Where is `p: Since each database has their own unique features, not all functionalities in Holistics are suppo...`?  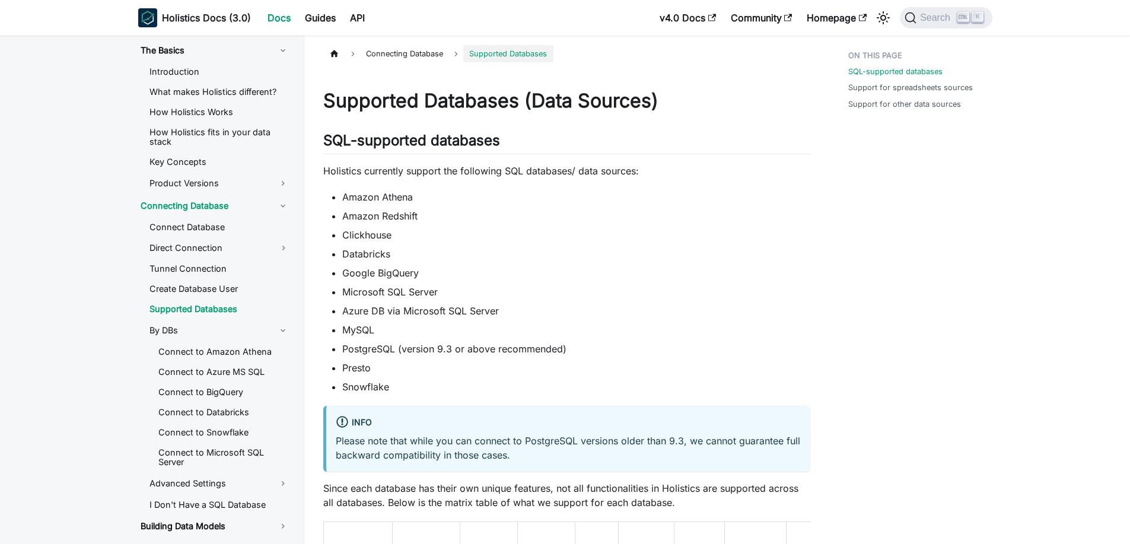 p: Since each database has their own unique features, not all functionalities in Holistics are suppo... is located at coordinates (567, 495).